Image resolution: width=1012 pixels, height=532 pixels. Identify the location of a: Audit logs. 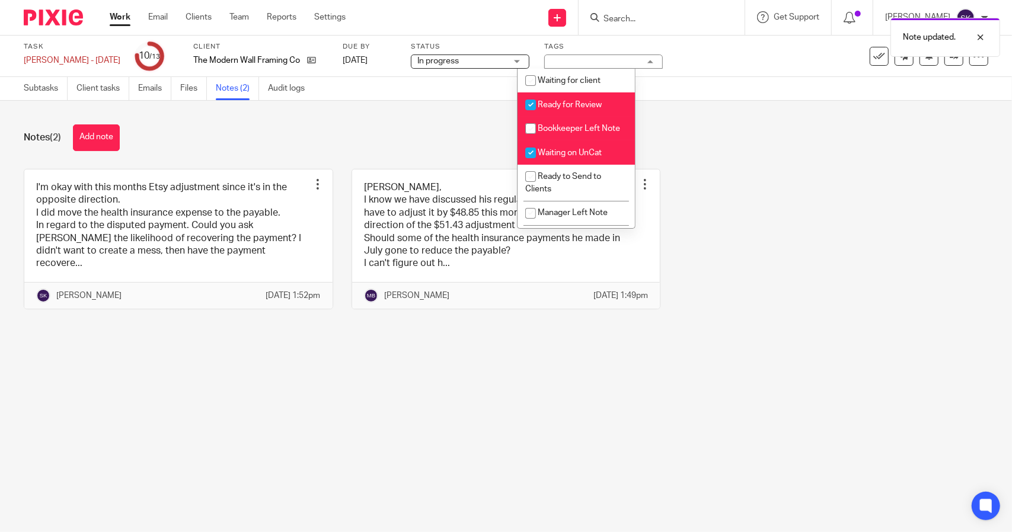
(291, 88).